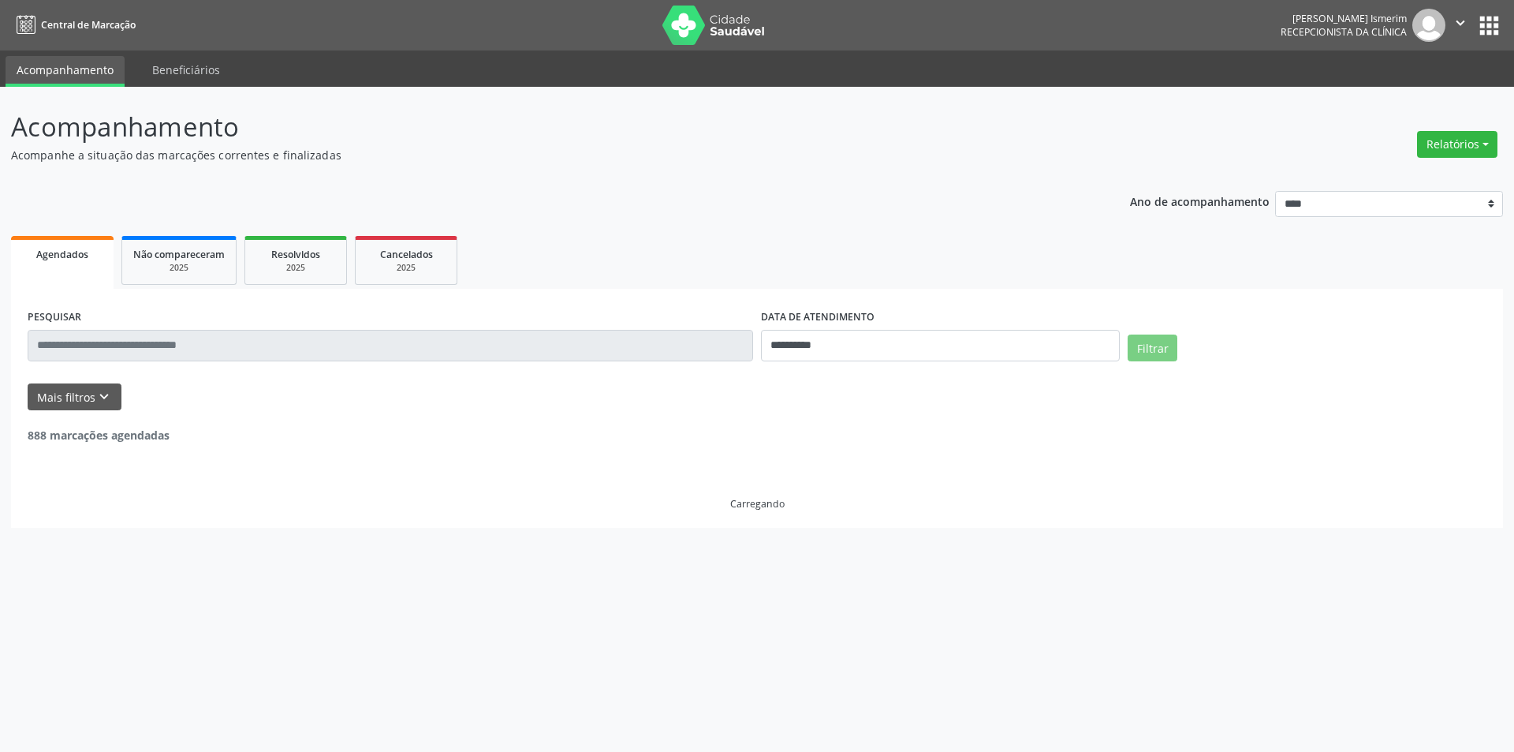 This screenshot has width=1514, height=752. I want to click on p: Acompanhamento, so click(533, 127).